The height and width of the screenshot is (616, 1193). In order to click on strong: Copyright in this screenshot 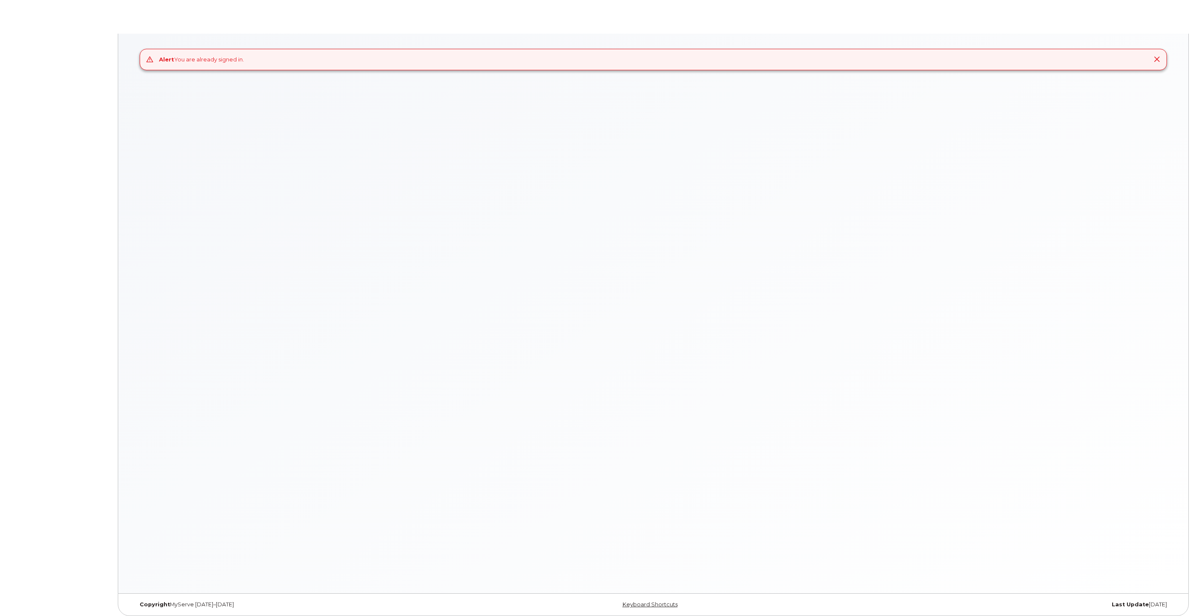, I will do `click(155, 604)`.